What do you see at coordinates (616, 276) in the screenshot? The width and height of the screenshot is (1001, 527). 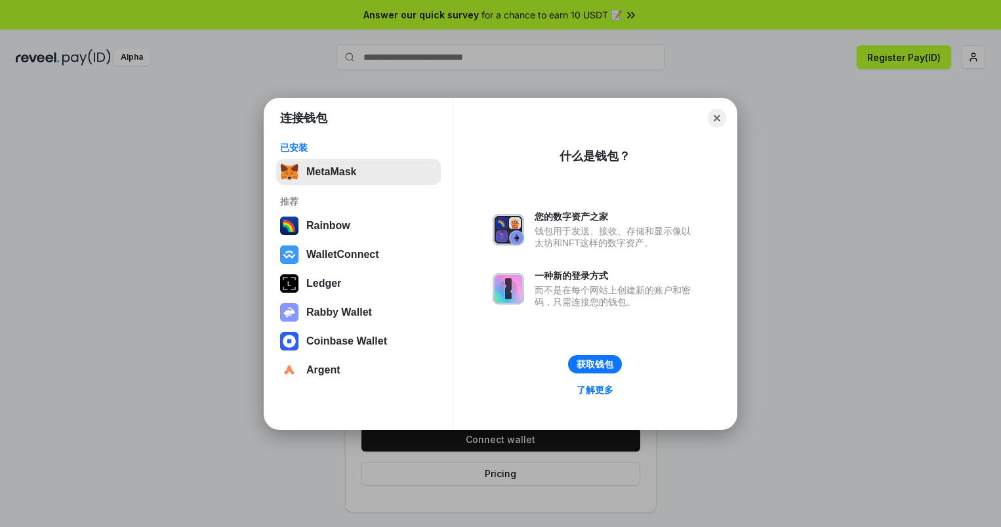 I see `div: 一种新的登录方式` at bounding box center [616, 276].